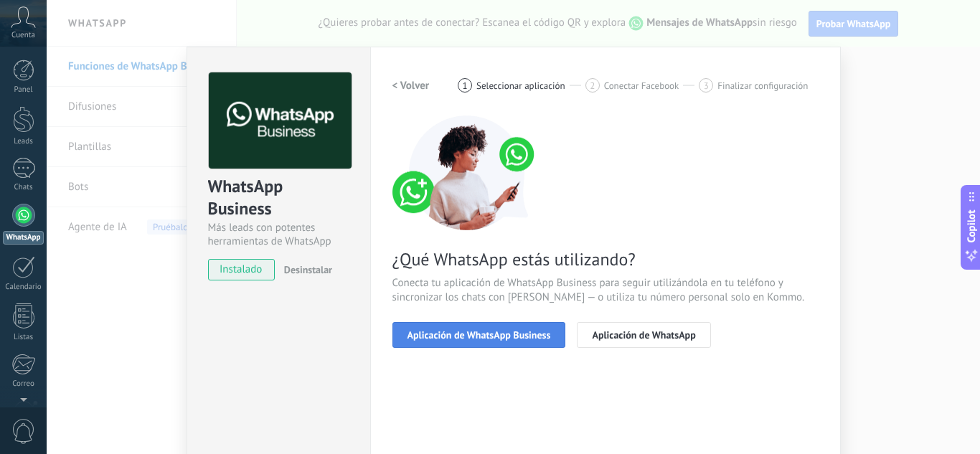 The height and width of the screenshot is (454, 980). I want to click on button: Aplicación de WhatsApp, so click(643, 335).